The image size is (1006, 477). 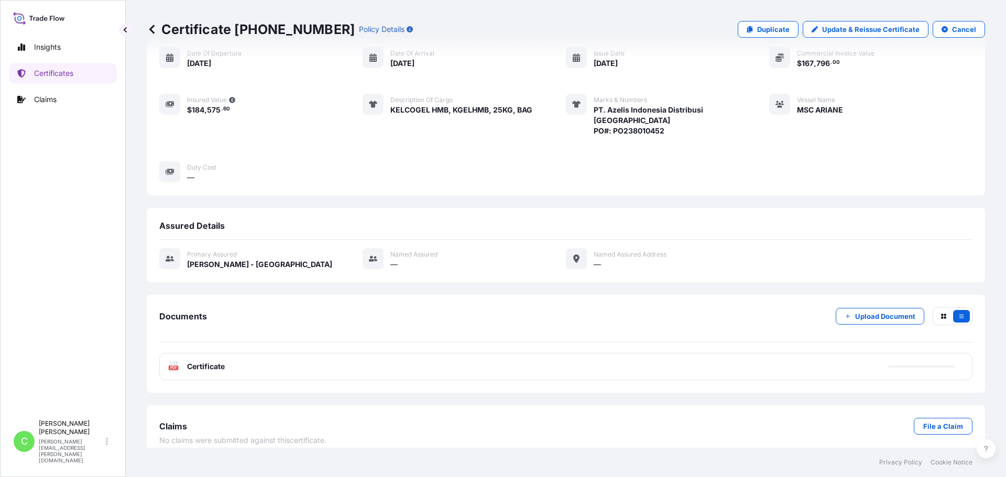 What do you see at coordinates (871, 29) in the screenshot?
I see `p: Update & Reissue Certificate` at bounding box center [871, 29].